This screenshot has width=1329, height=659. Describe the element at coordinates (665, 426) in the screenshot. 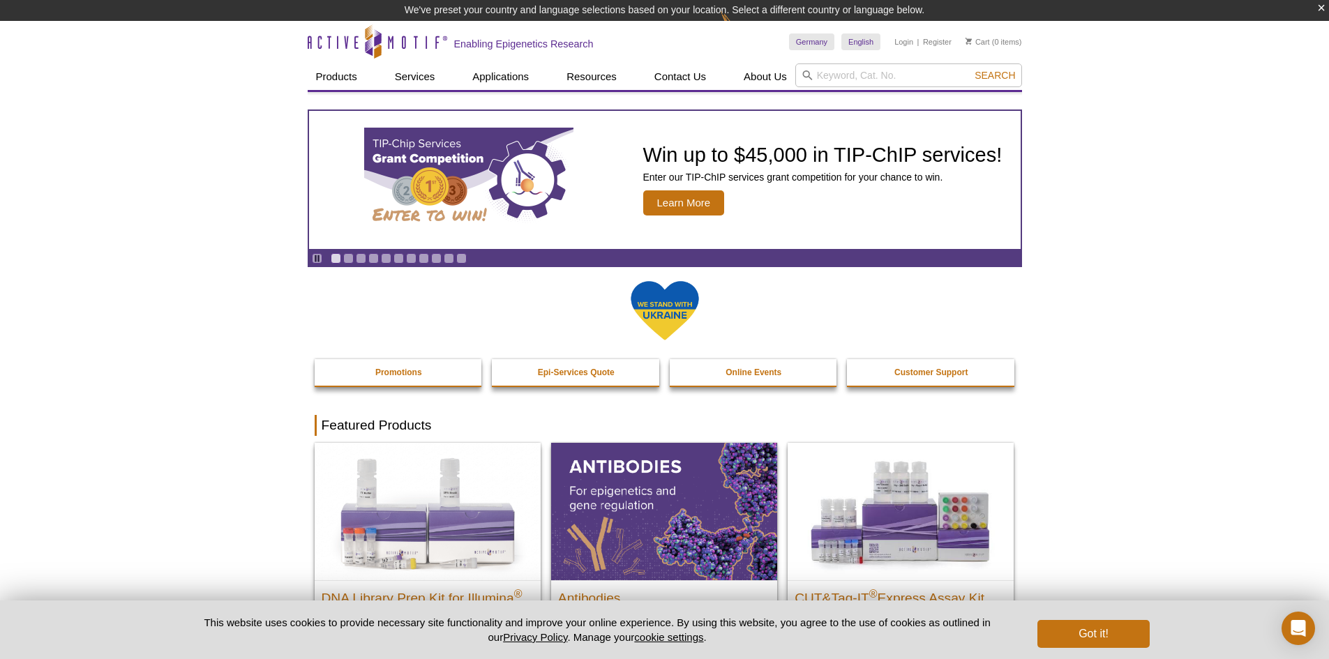

I see `h2: Featured Products` at that location.